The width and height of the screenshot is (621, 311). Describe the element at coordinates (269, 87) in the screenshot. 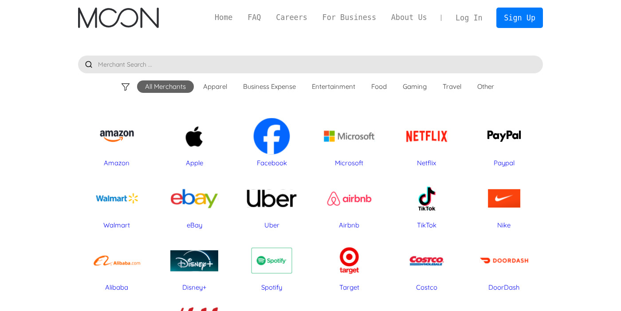

I see `div: Business Expense` at that location.